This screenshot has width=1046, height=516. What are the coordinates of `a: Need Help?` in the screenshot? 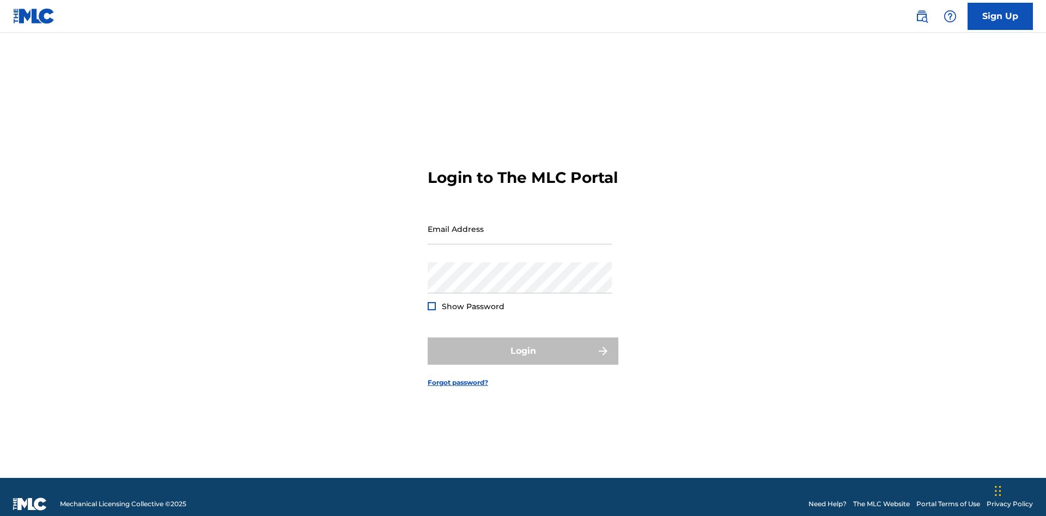 It's located at (828, 505).